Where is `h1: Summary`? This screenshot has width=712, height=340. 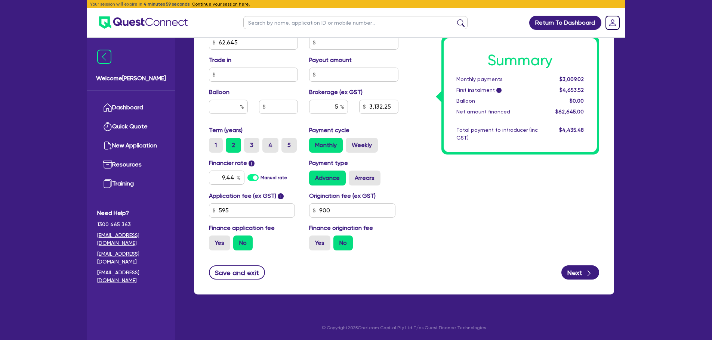
h1: Summary is located at coordinates (520, 61).